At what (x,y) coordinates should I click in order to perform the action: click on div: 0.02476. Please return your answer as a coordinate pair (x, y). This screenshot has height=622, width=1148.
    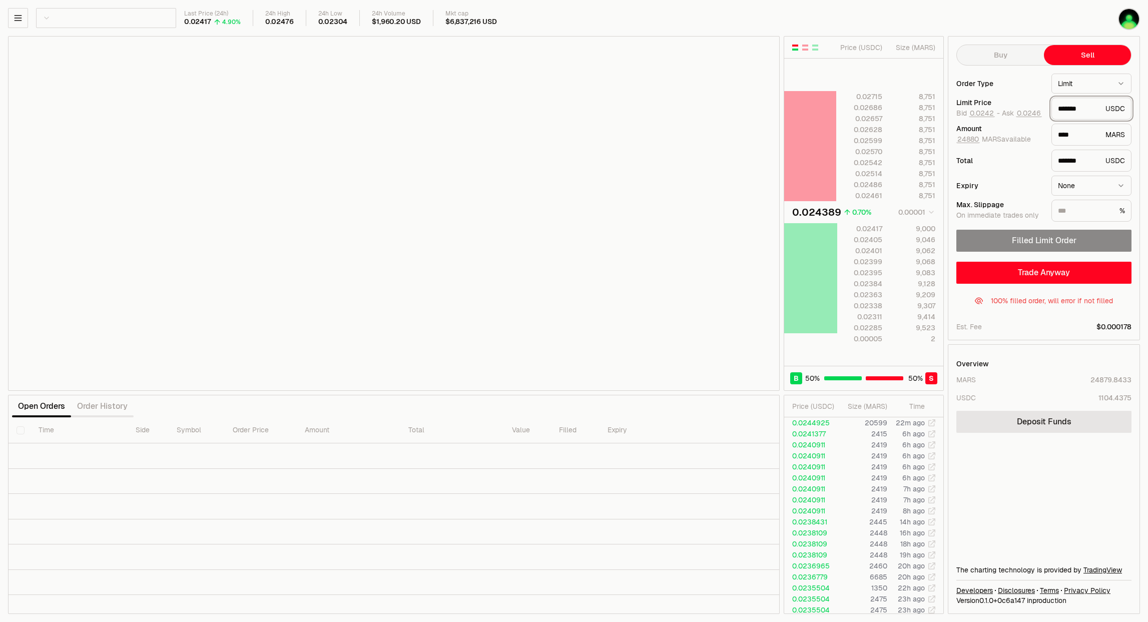
    Looking at the image, I should click on (279, 22).